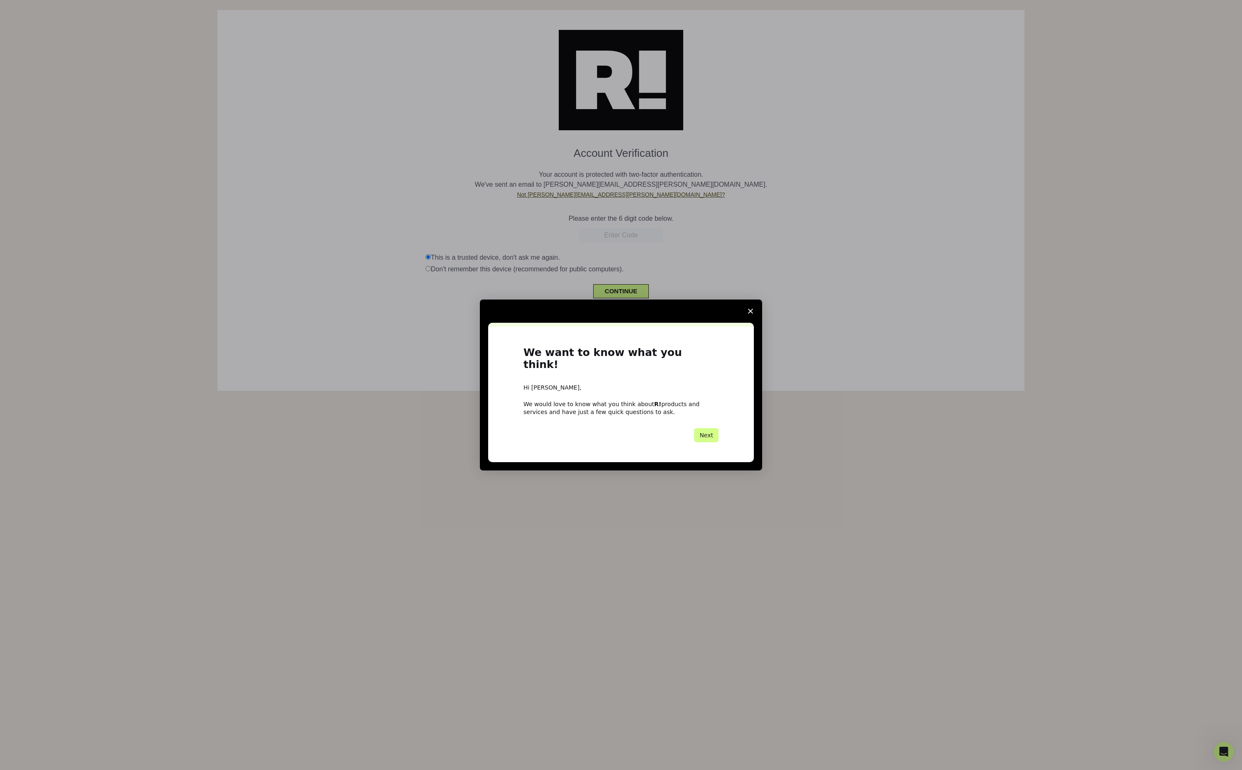  Describe the element at coordinates (621, 361) in the screenshot. I see `h1: We want to know what you think!` at that location.